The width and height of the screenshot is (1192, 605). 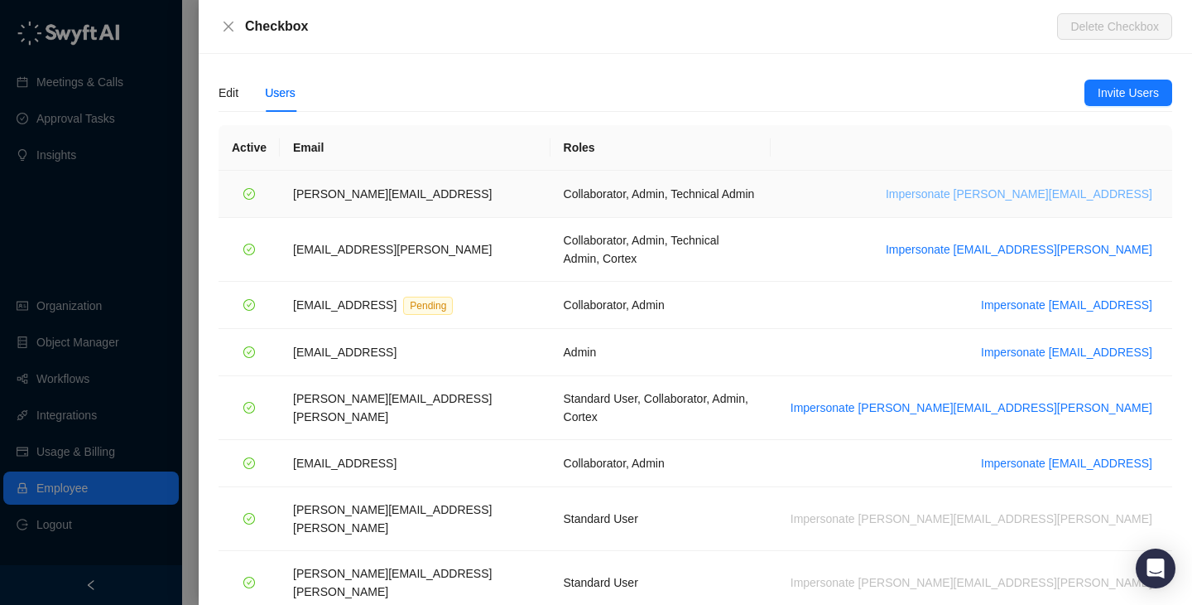 I want to click on div: Edit, so click(x=229, y=93).